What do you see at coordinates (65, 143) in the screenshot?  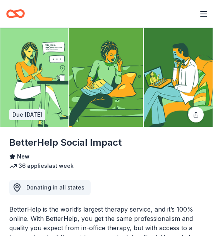 I see `h1: BetterHelp Social Impact` at bounding box center [65, 143].